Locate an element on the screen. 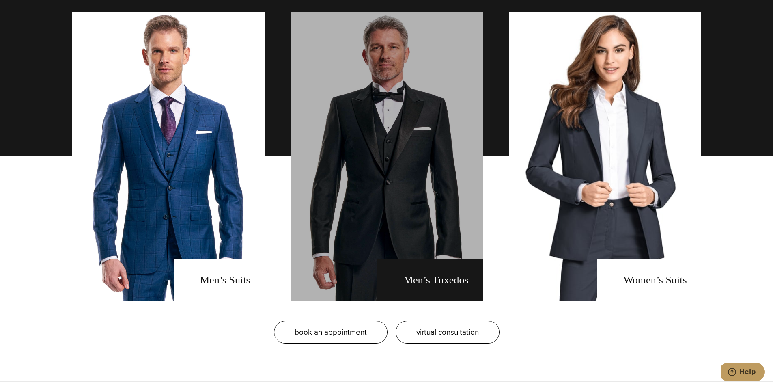 The image size is (773, 387). a: virtual consultation is located at coordinates (447, 332).